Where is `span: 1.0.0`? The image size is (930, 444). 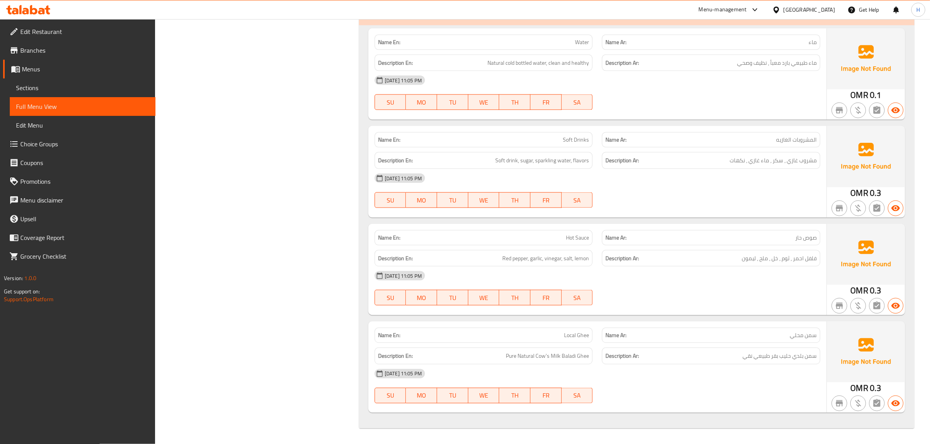 span: 1.0.0 is located at coordinates (30, 278).